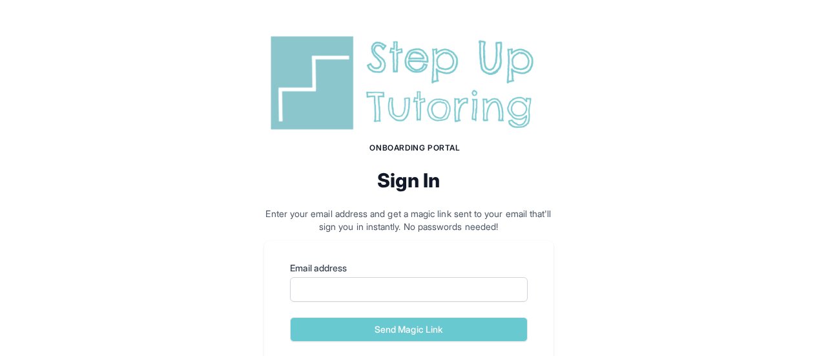 Image resolution: width=817 pixels, height=356 pixels. Describe the element at coordinates (409, 330) in the screenshot. I see `button: Send Magic Link` at that location.